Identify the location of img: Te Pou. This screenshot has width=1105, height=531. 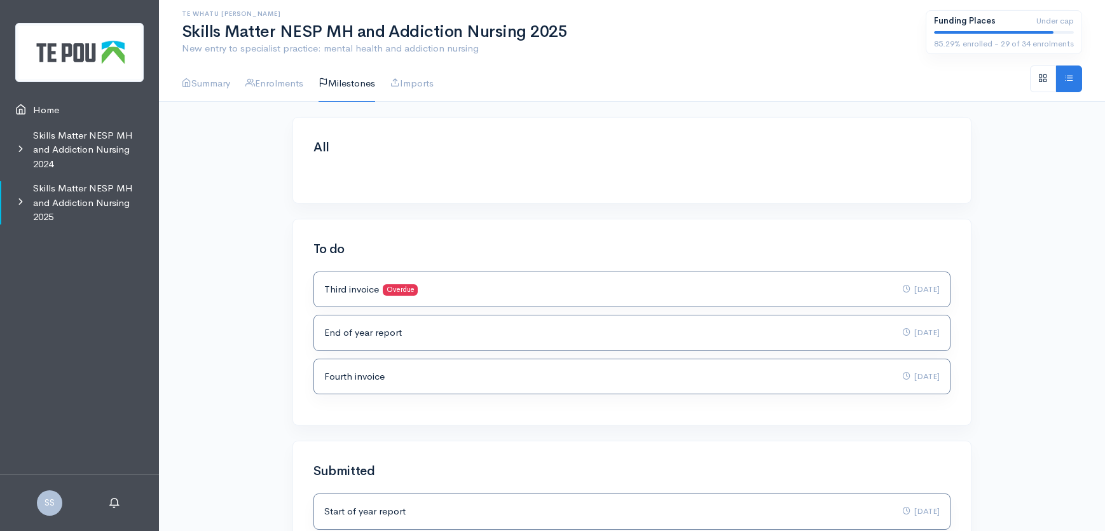
(79, 52).